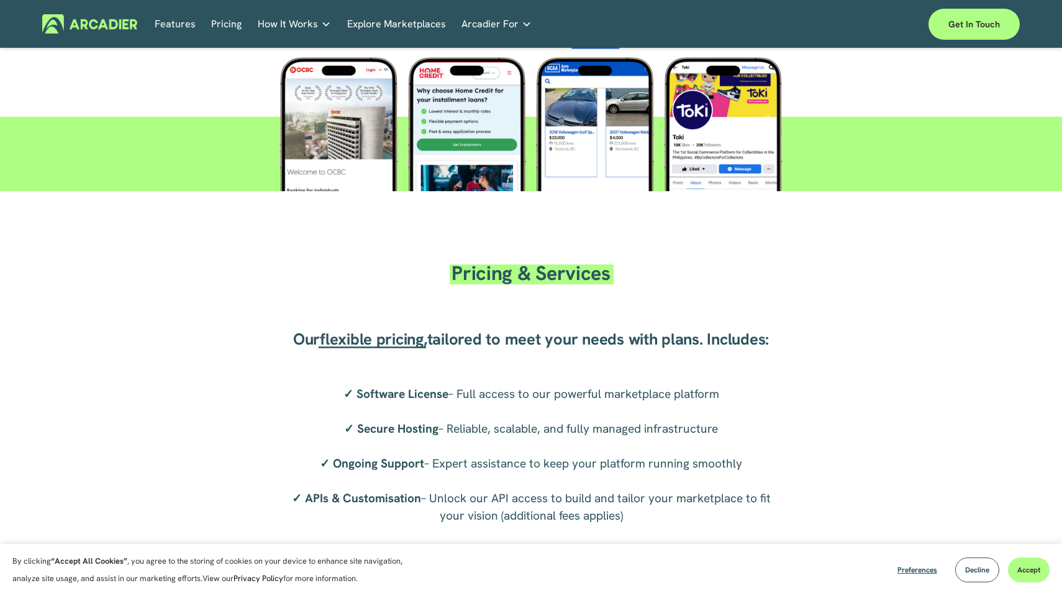 The image size is (1062, 596). What do you see at coordinates (598, 339) in the screenshot?
I see `span: tailored to meet your needs with plans. Includes:` at bounding box center [598, 339].